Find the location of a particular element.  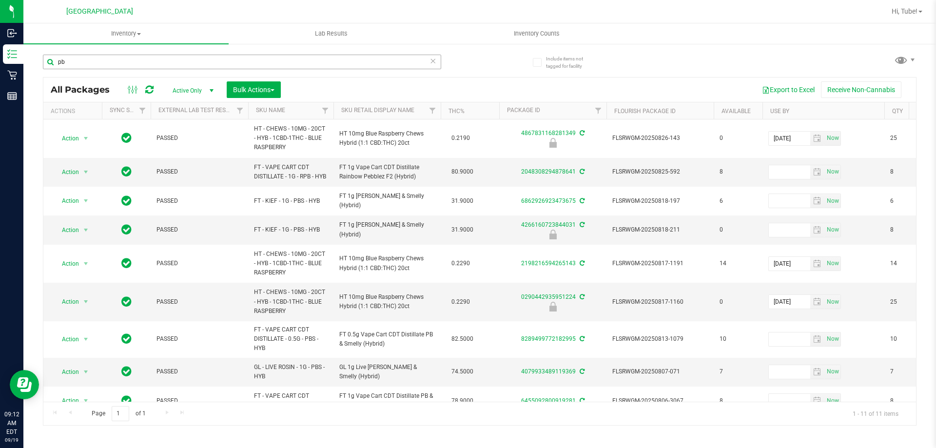

a: 6862926923473675 is located at coordinates (549, 201).